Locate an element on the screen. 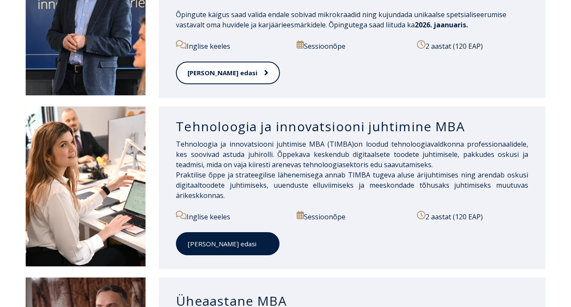 The height and width of the screenshot is (307, 571). img: DSC_2558 is located at coordinates (86, 187).